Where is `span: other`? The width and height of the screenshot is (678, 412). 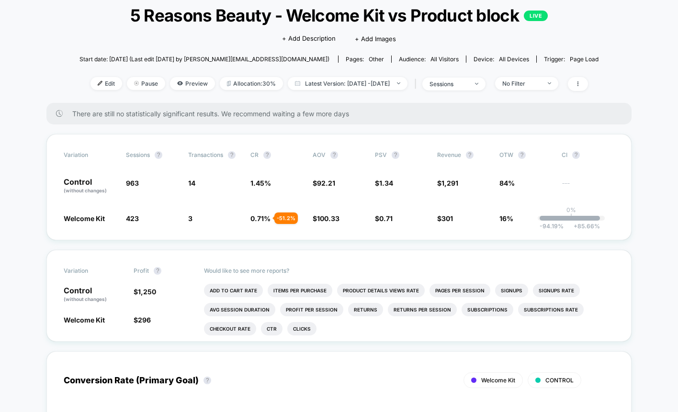 span: other is located at coordinates (377, 59).